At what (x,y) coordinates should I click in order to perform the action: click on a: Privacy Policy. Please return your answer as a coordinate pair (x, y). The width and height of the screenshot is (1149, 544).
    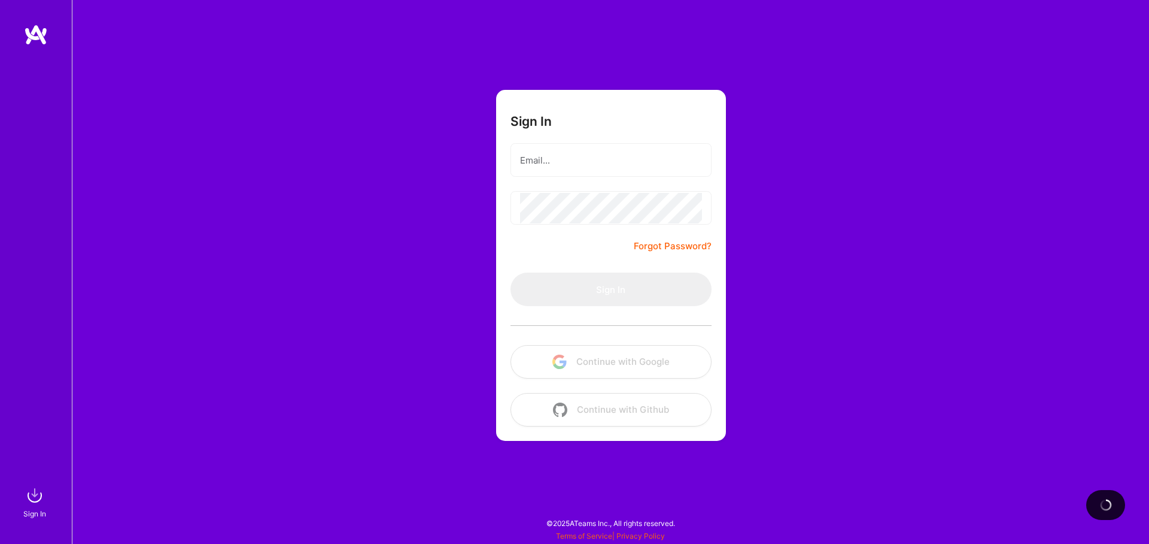
    Looking at the image, I should click on (641, 535).